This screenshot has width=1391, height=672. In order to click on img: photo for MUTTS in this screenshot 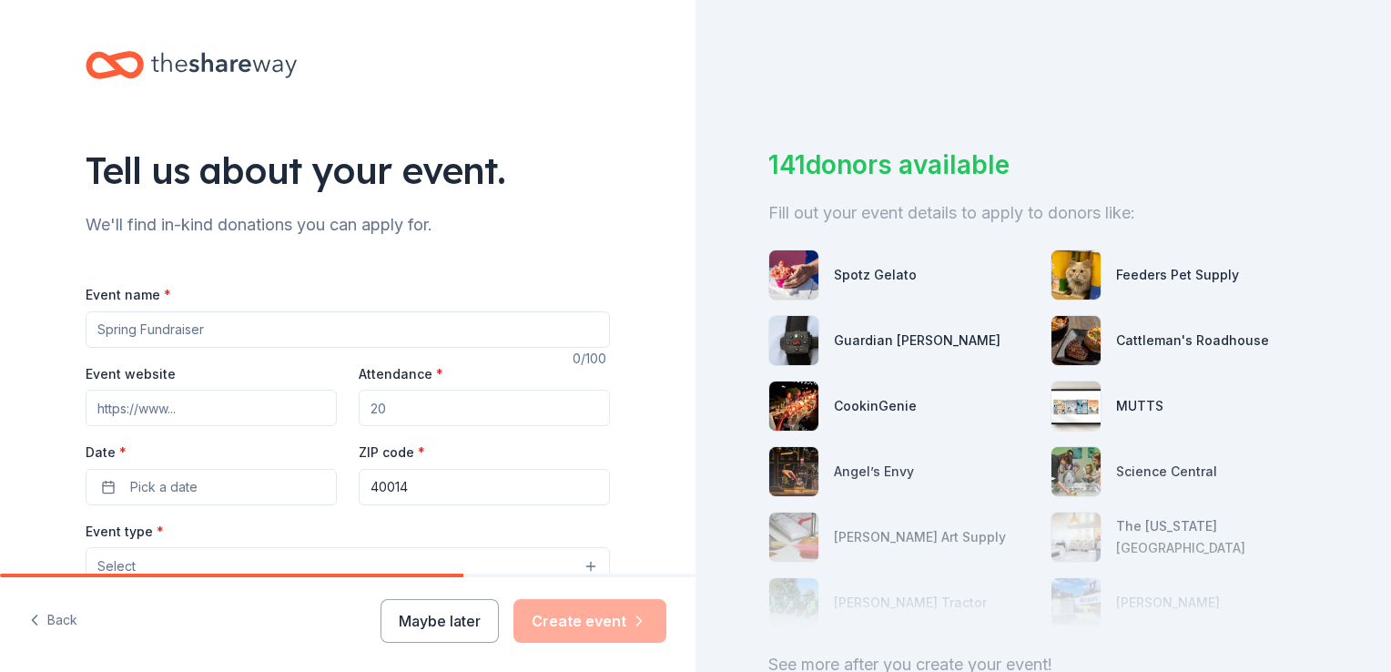, I will do `click(1076, 406)`.